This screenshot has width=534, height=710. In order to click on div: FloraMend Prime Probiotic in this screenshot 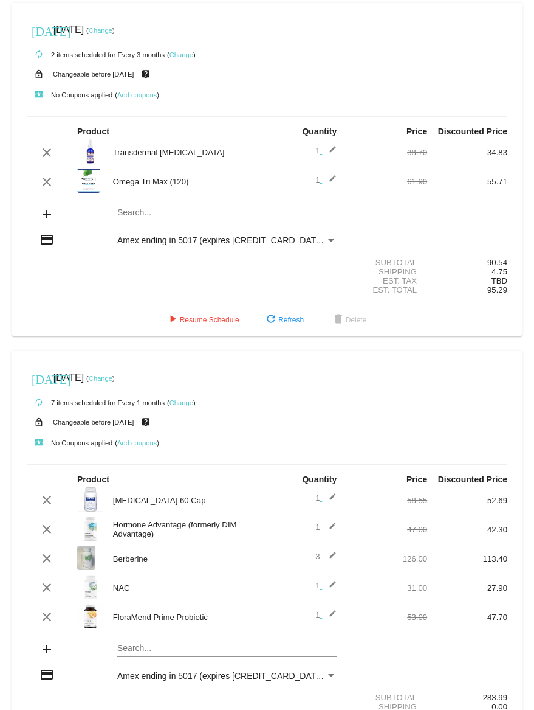, I will do `click(187, 617)`.